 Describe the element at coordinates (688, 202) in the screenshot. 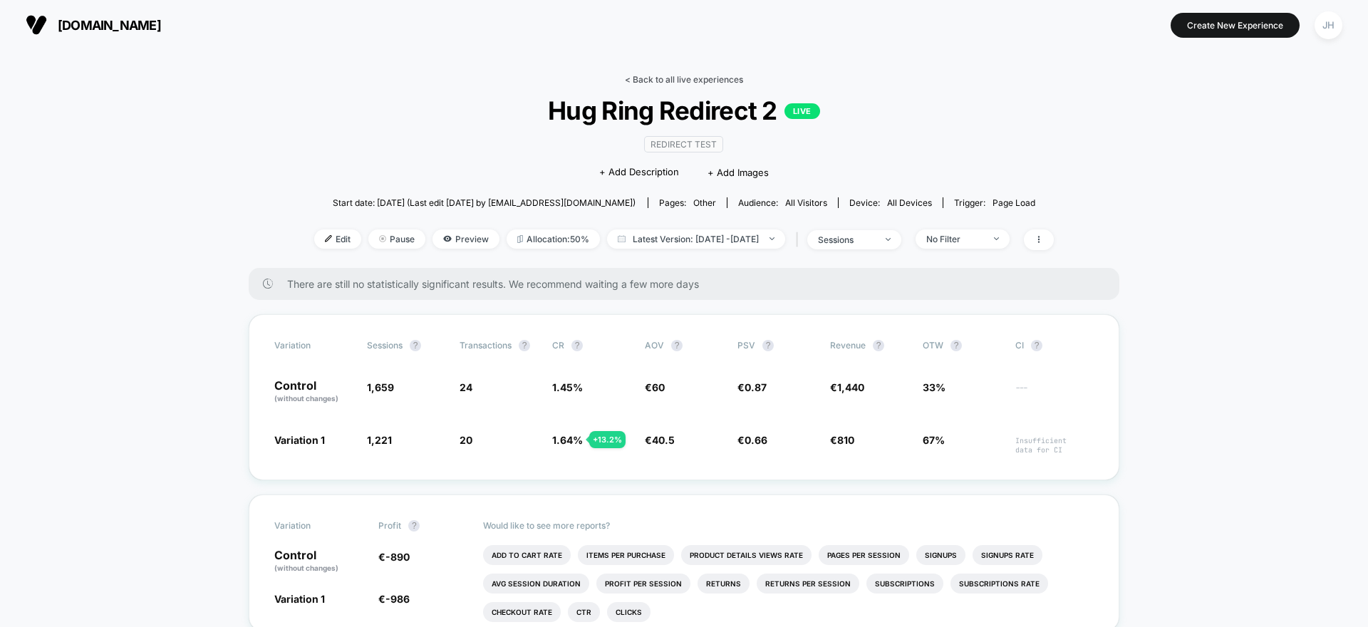

I see `div: Pages:` at that location.